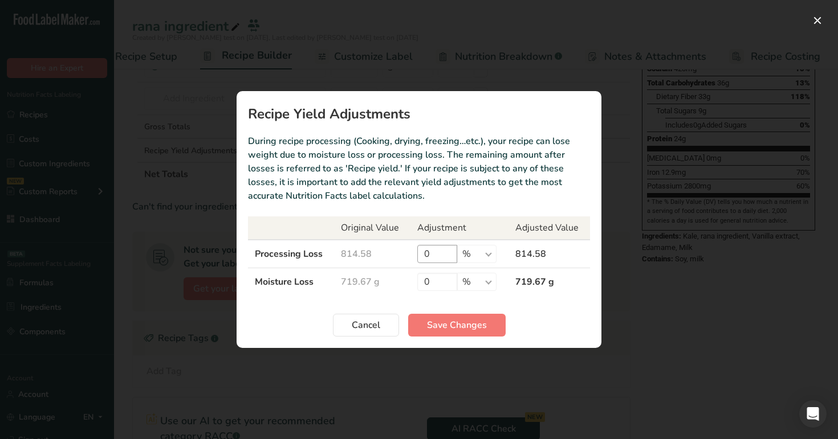 This screenshot has height=439, width=838. Describe the element at coordinates (456, 325) in the screenshot. I see `button: Save Changes` at that location.